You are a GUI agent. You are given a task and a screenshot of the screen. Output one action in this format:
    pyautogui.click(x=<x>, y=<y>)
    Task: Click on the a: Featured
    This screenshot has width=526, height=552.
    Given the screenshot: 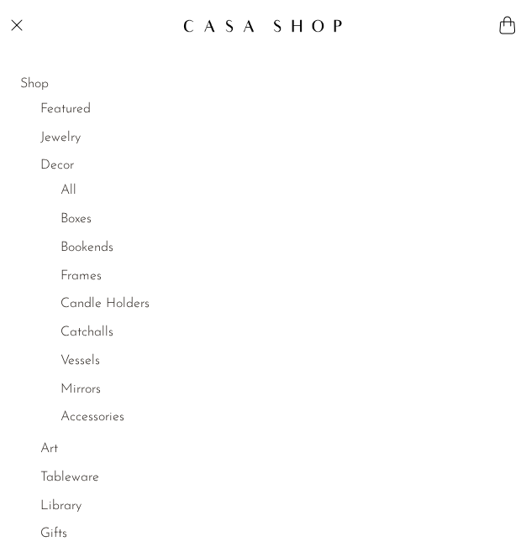 What is the action you would take?
    pyautogui.click(x=65, y=110)
    